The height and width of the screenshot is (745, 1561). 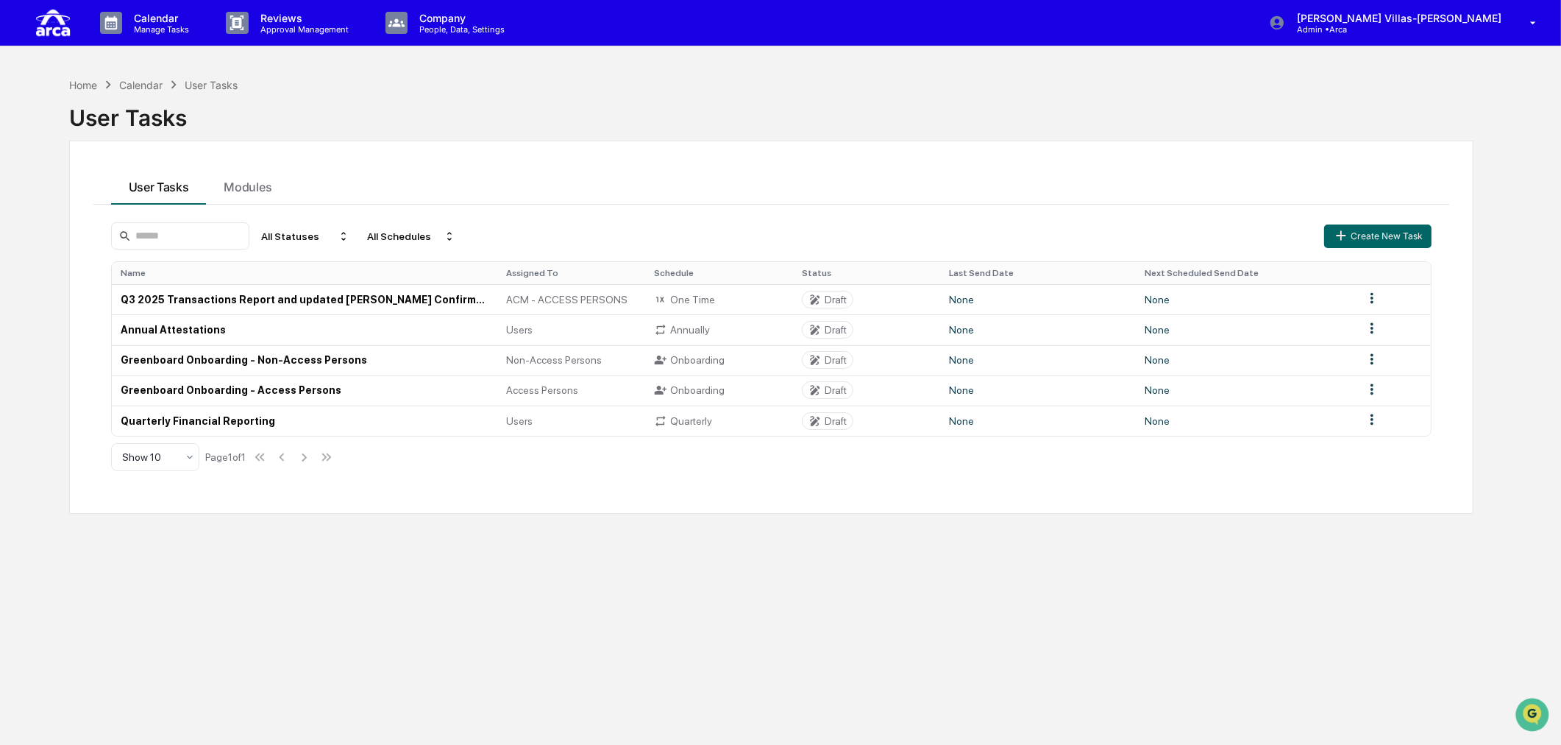 What do you see at coordinates (719, 273) in the screenshot?
I see `th: Schedule` at bounding box center [719, 273].